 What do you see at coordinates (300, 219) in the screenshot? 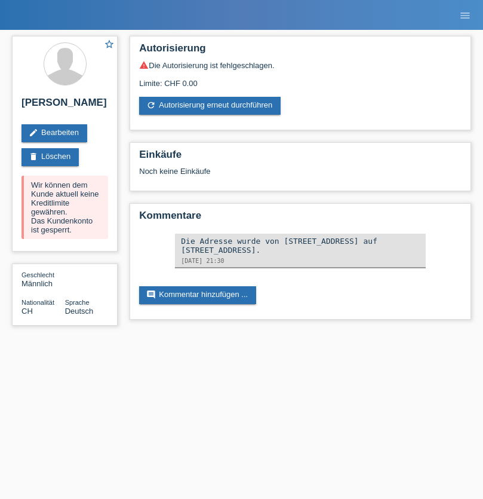
I see `h2: Kommentare` at bounding box center [300, 219].